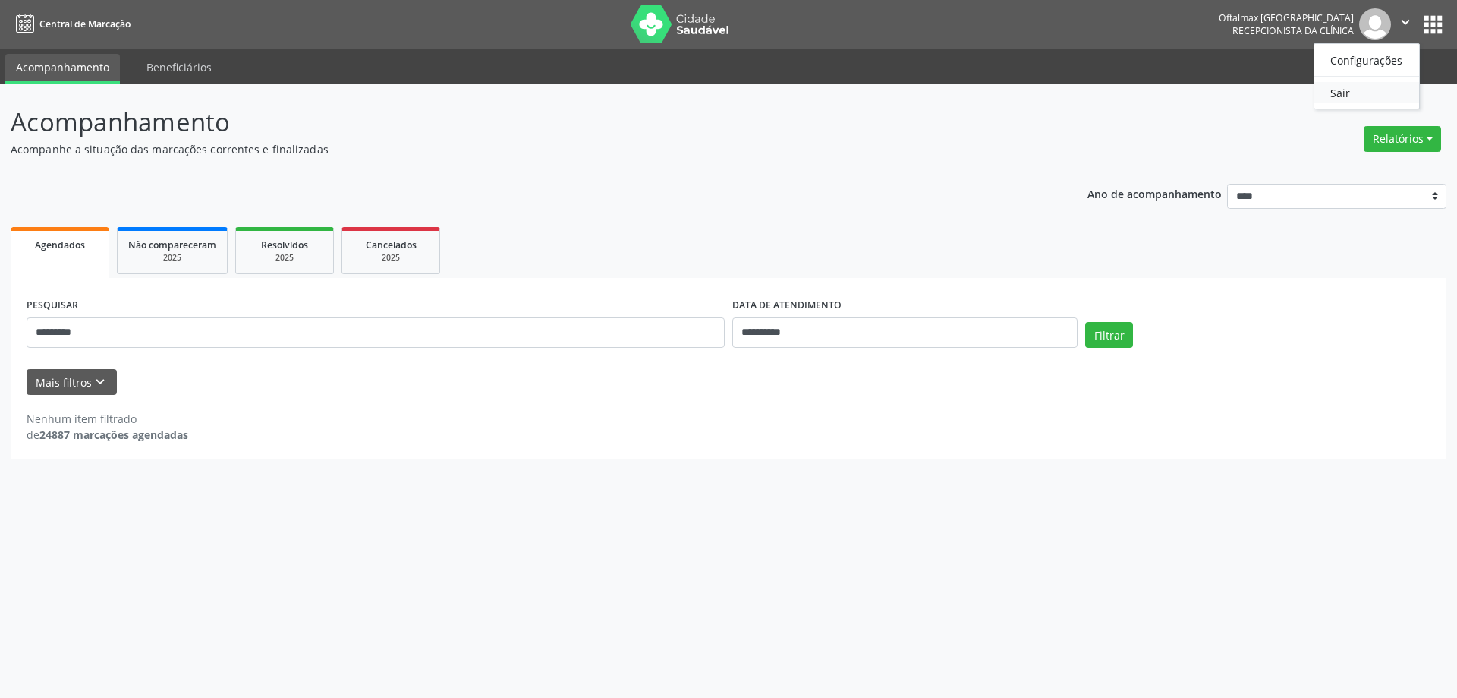 Image resolution: width=1457 pixels, height=698 pixels. Describe the element at coordinates (107, 418) in the screenshot. I see `div: Nenhum item filtrado` at that location.